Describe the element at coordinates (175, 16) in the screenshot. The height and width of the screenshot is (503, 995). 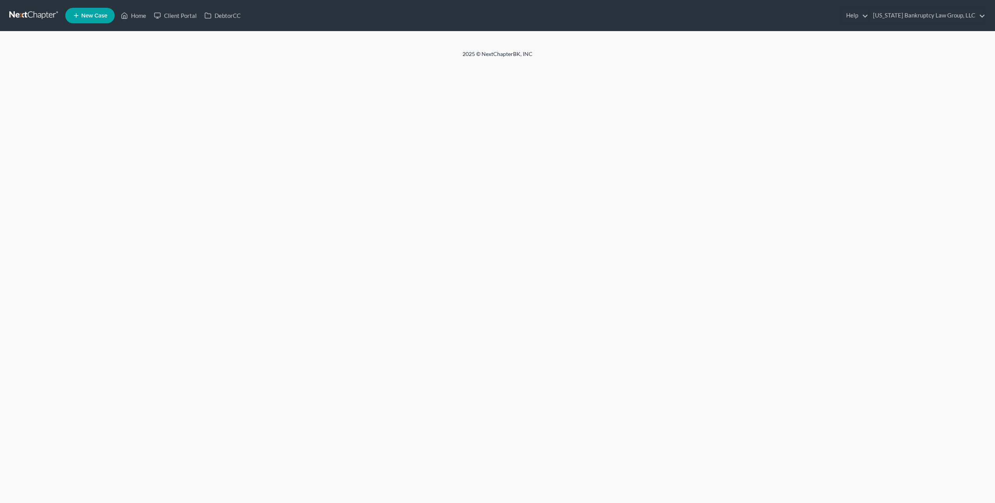
I see `a: Client Portal` at that location.